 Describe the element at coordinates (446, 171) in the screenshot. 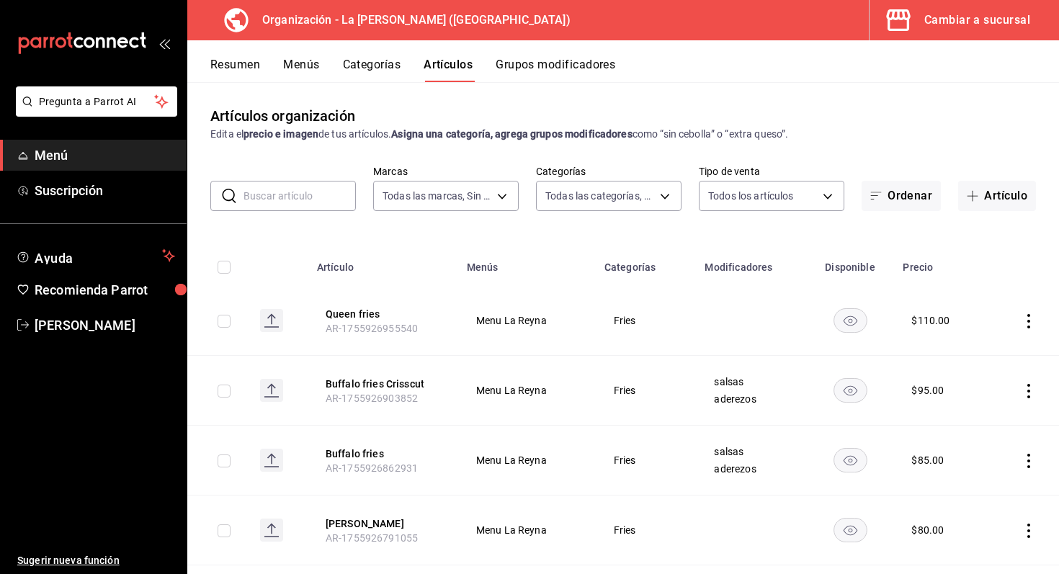

I see `label: Marcas` at that location.